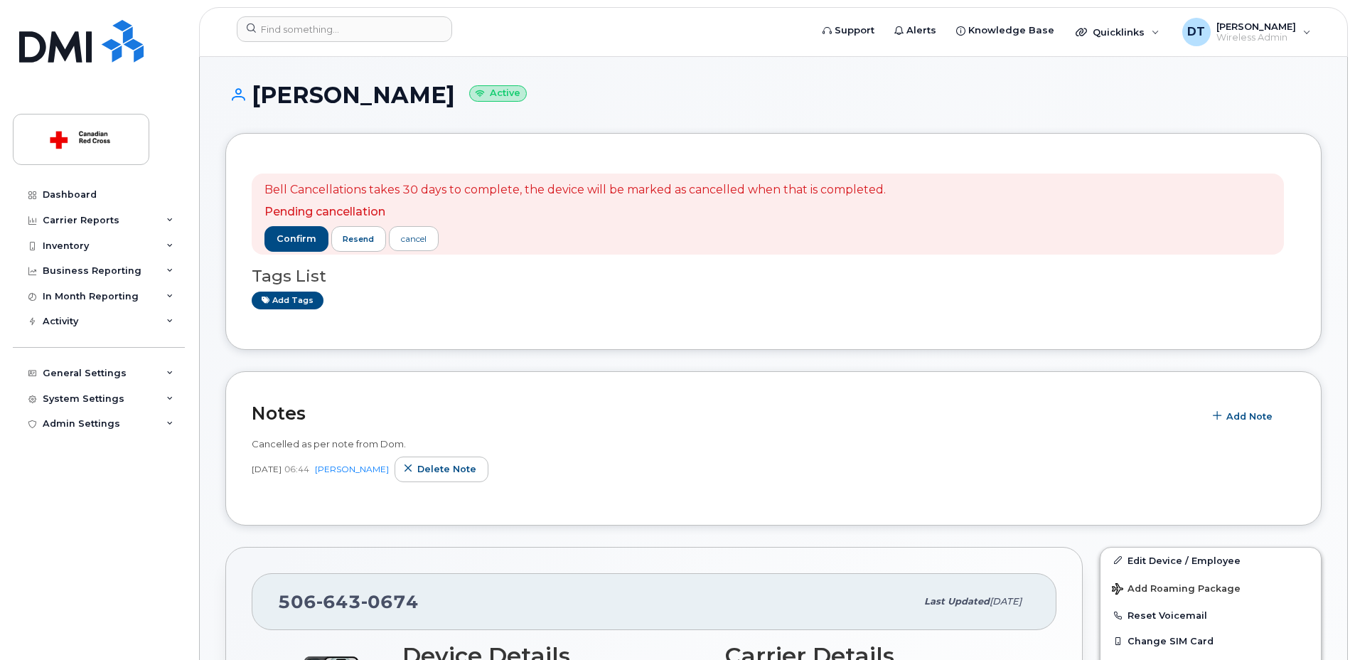 Image resolution: width=1355 pixels, height=660 pixels. Describe the element at coordinates (296, 239) in the screenshot. I see `button: confirm` at that location.